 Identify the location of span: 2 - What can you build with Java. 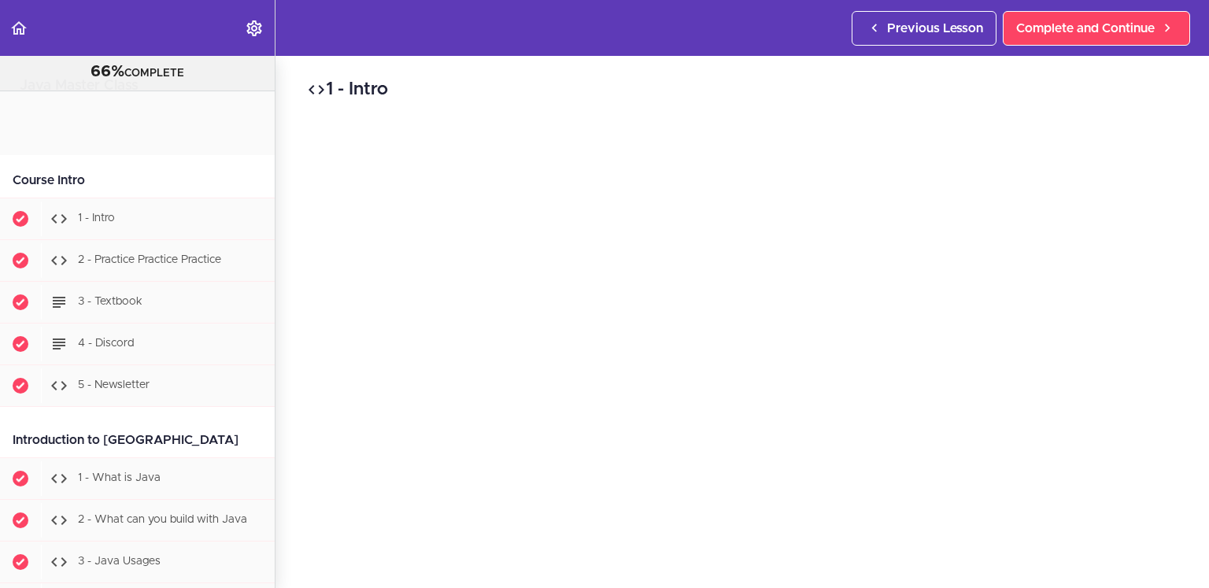
(162, 520).